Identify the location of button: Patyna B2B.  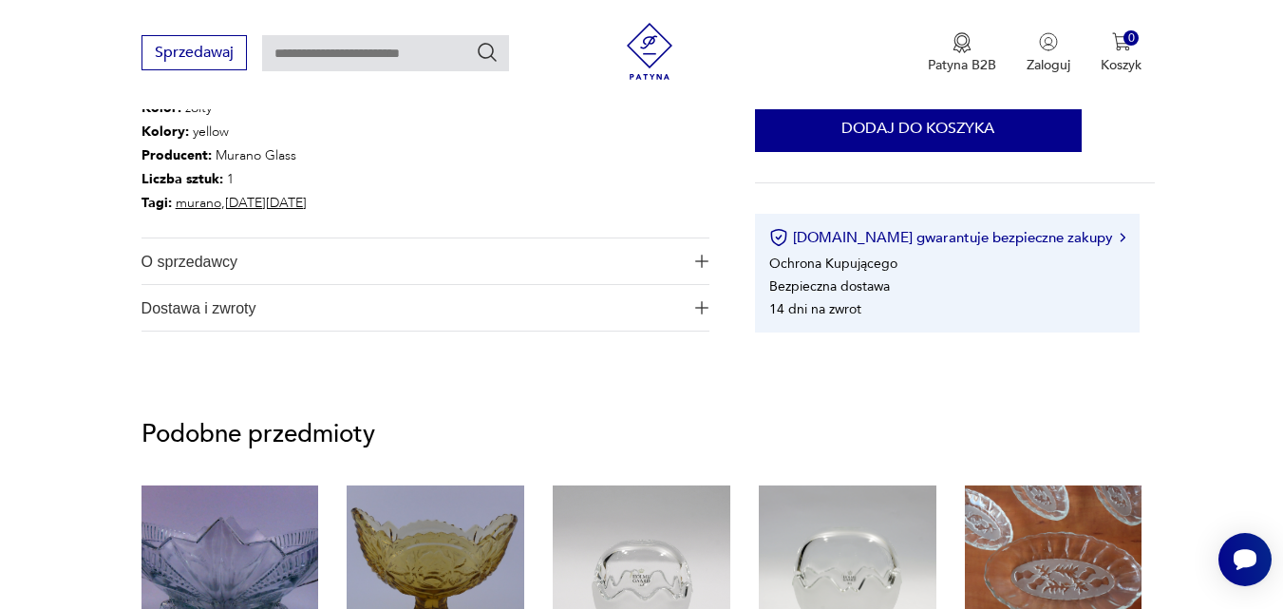
(962, 53).